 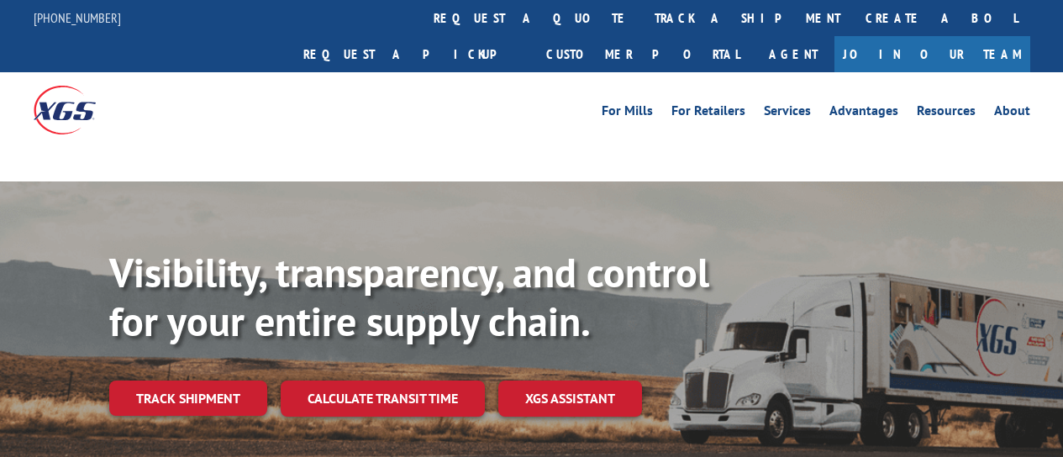 What do you see at coordinates (409, 297) in the screenshot?
I see `b: Visibility, transparency, and control for your entire supply chain.` at bounding box center [409, 297].